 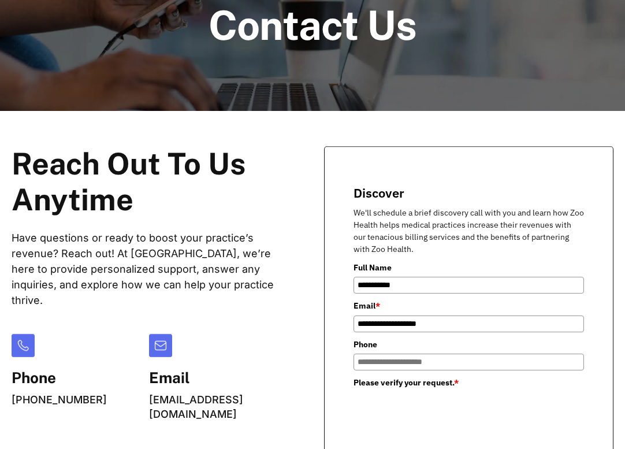 I want to click on label: Please verify your request., so click(x=468, y=382).